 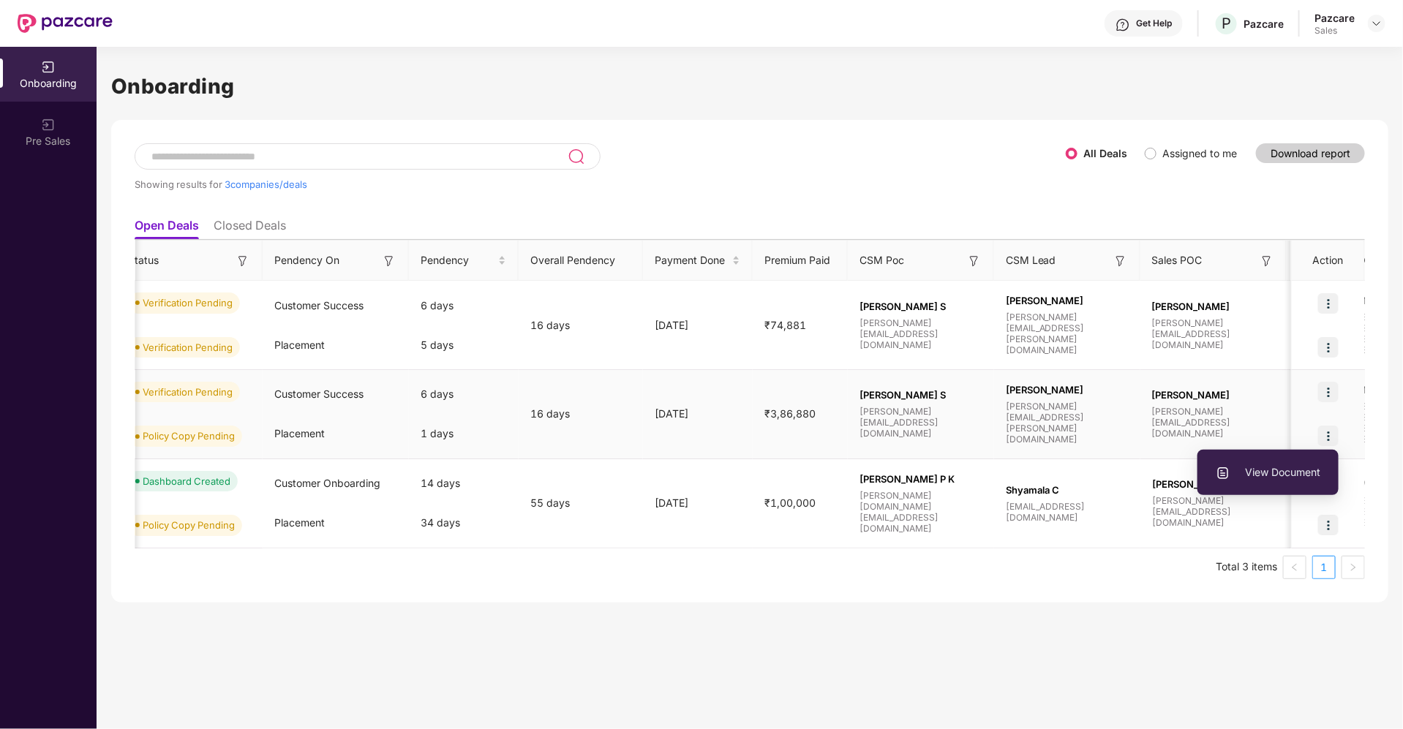 What do you see at coordinates (1295, 568) in the screenshot?
I see `span: left` at bounding box center [1295, 568].